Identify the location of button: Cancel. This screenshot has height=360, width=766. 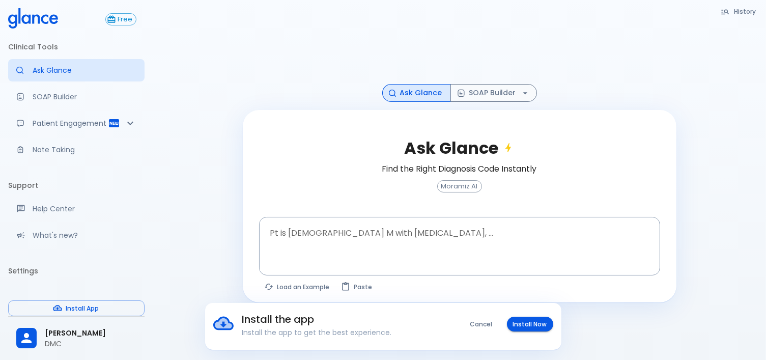
(481, 324).